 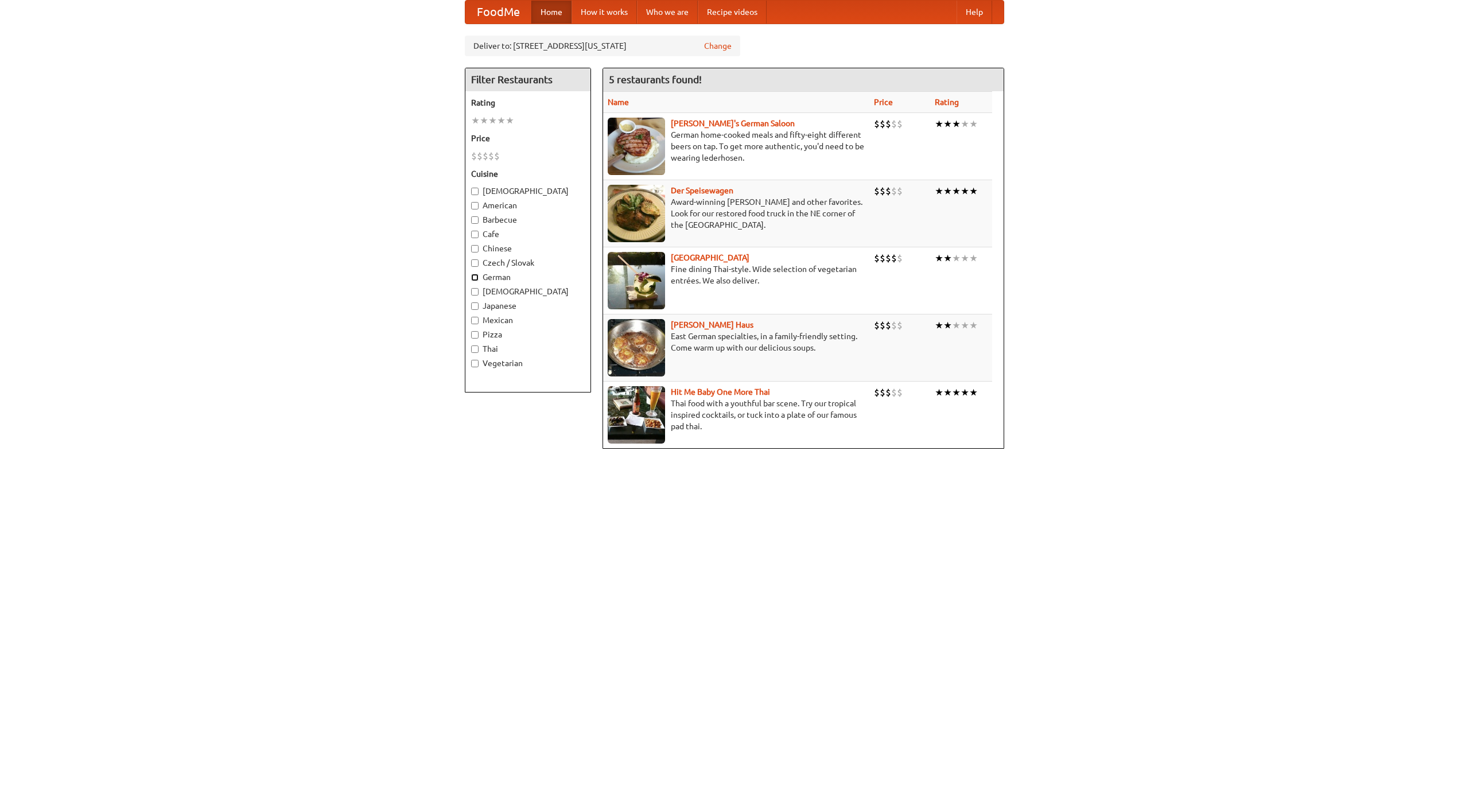 I want to click on input: Vegetarian, so click(x=475, y=363).